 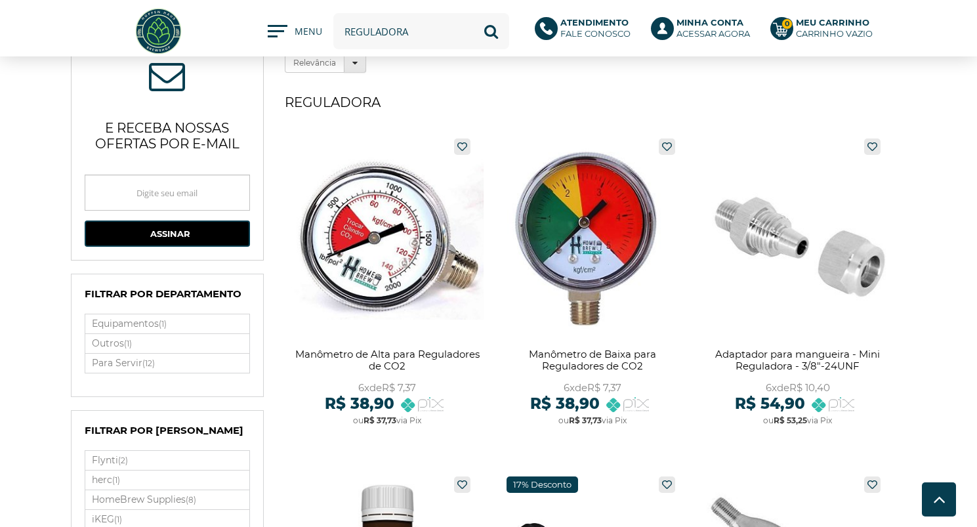 What do you see at coordinates (167, 343) in the screenshot?
I see `a: Outros(1)` at bounding box center [167, 343].